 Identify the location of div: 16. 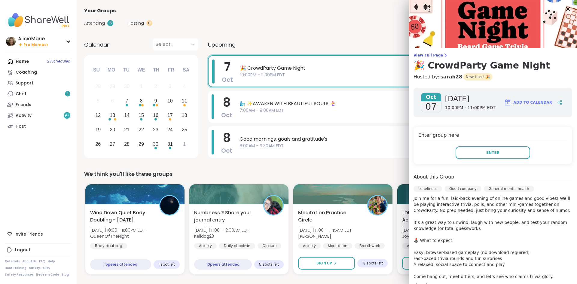
(156, 115).